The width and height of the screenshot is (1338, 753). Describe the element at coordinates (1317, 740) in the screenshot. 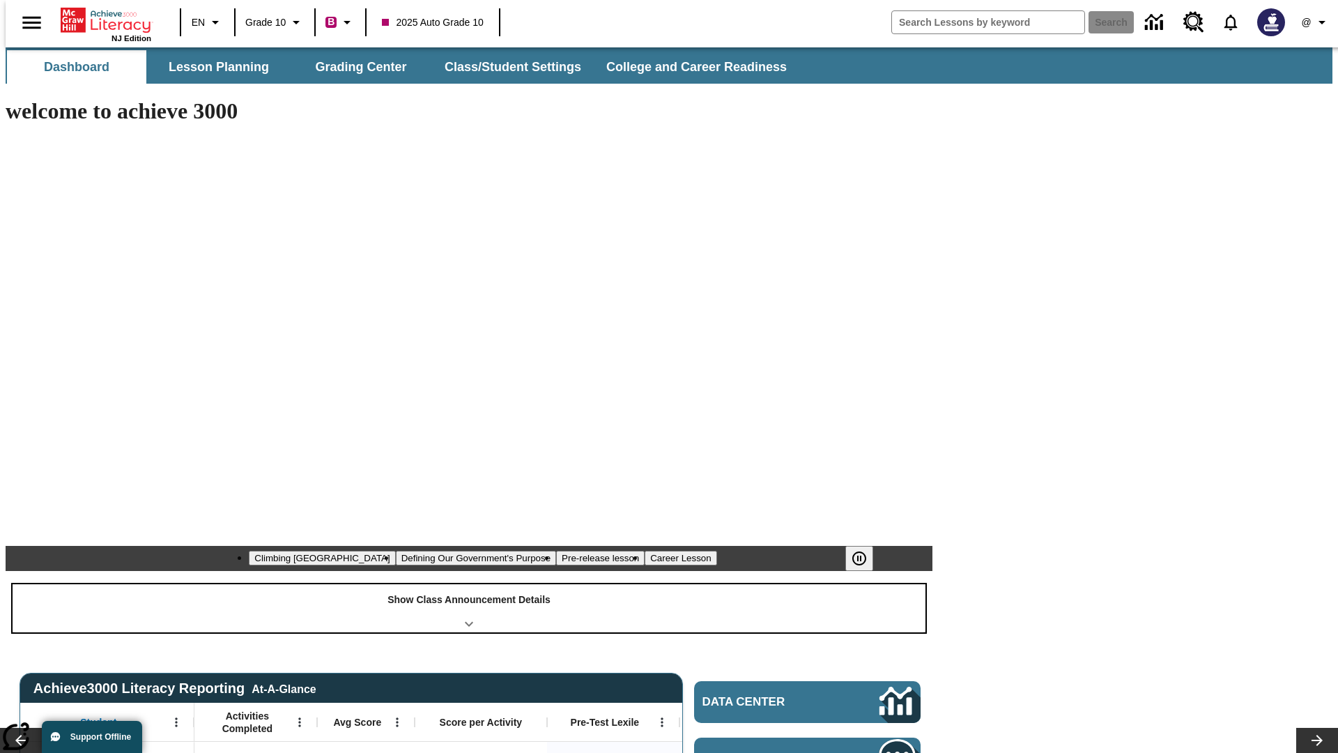

I see `button: Lesson carousel, Next` at that location.